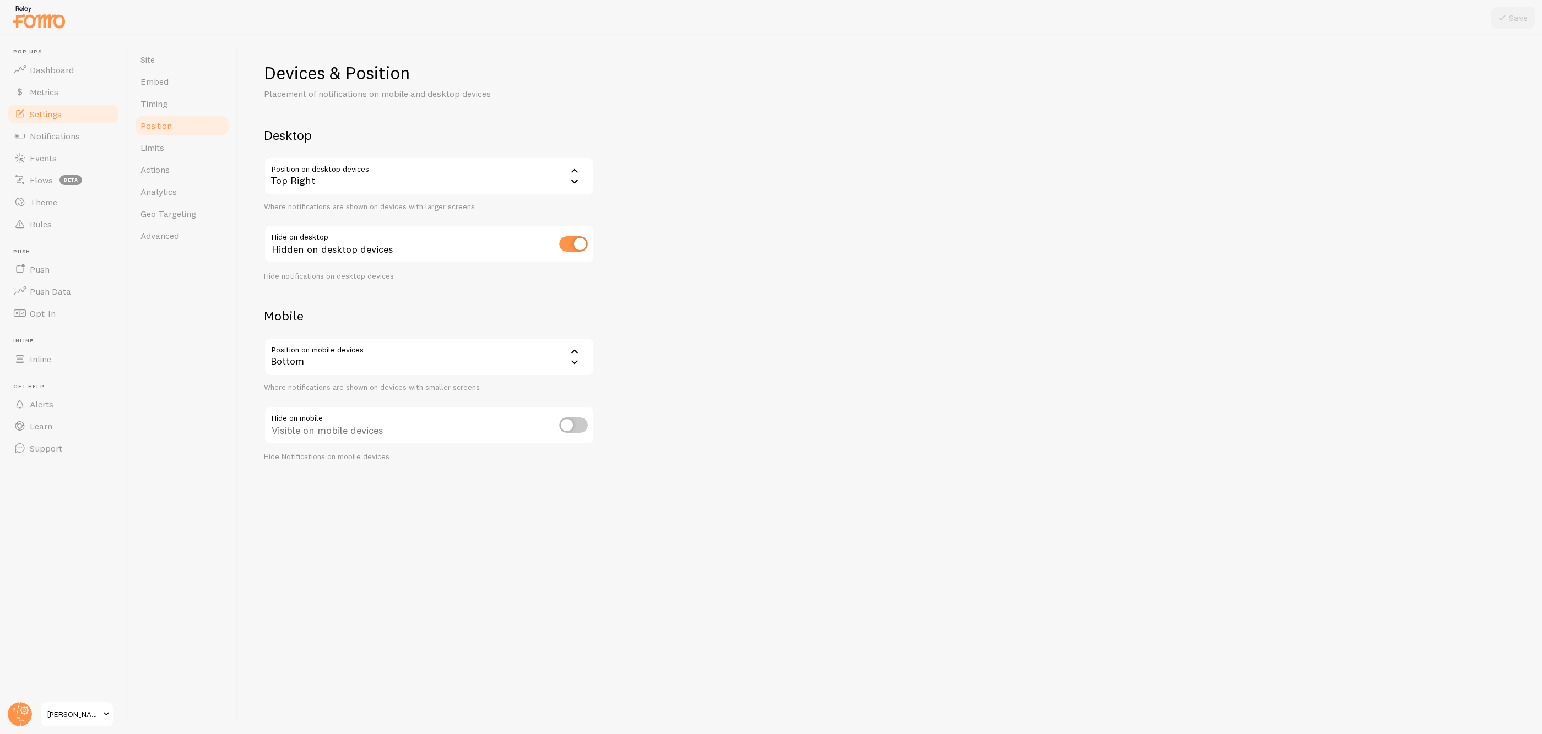 The image size is (1542, 734). What do you see at coordinates (154, 82) in the screenshot?
I see `span: Embed` at bounding box center [154, 82].